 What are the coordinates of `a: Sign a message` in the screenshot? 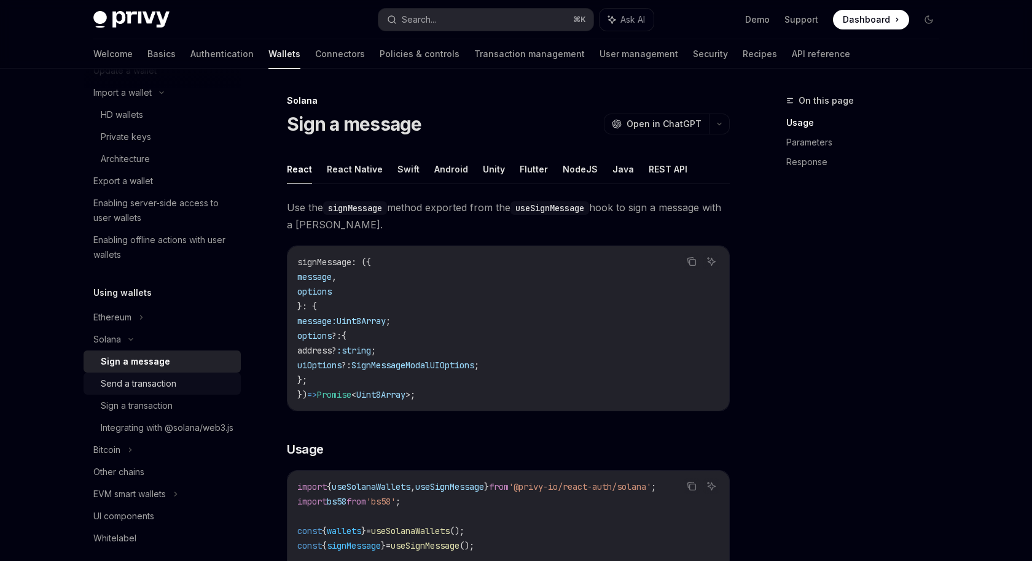 It's located at (162, 362).